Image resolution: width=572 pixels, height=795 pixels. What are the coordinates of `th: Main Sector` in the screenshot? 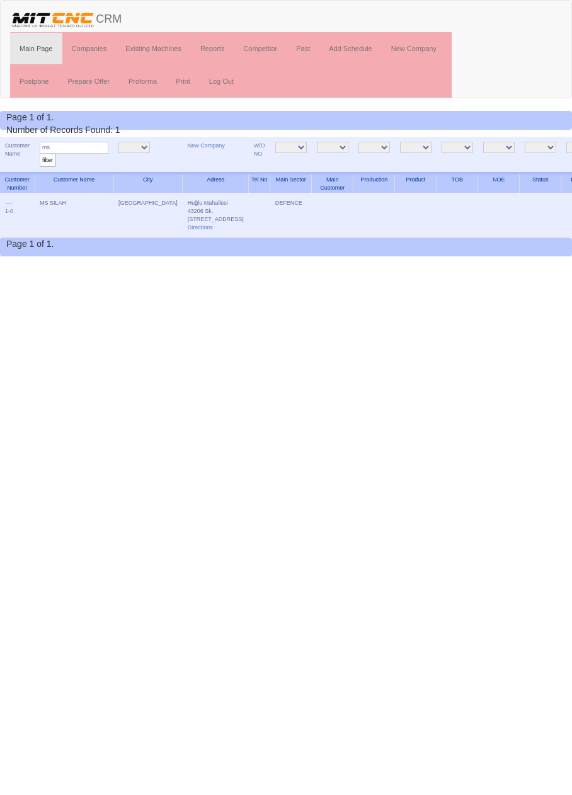 It's located at (291, 183).